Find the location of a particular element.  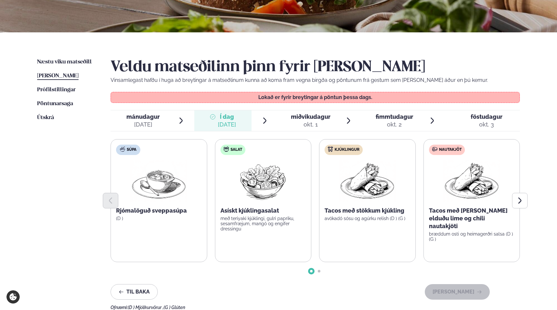

p: Tacos með stökkum kjúkling is located at coordinates (367, 211).